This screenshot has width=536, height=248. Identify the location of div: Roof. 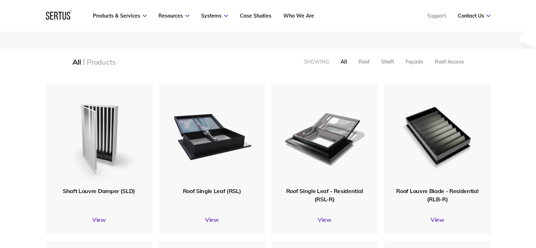
(364, 62).